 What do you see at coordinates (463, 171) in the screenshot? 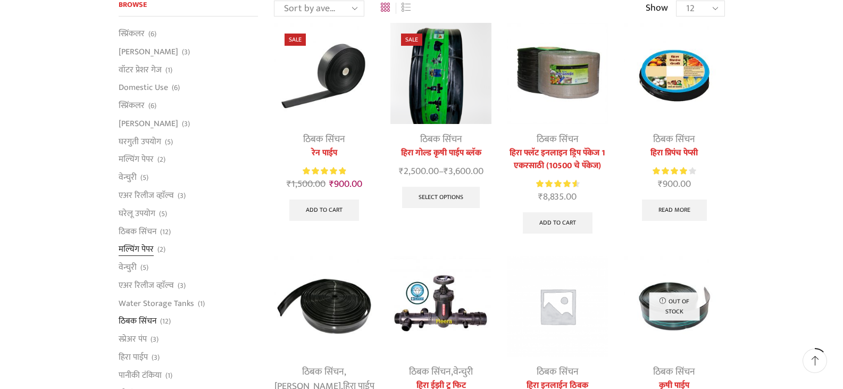
I see `bdi: 3,600.00` at bounding box center [463, 171].